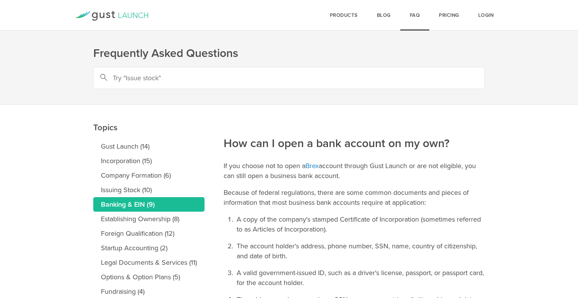 Image resolution: width=578 pixels, height=298 pixels. What do you see at coordinates (359, 278) in the screenshot?
I see `li: A valid government-issued ID, such as a driver's license, passport, or passport card, for the acc...` at bounding box center [359, 278].